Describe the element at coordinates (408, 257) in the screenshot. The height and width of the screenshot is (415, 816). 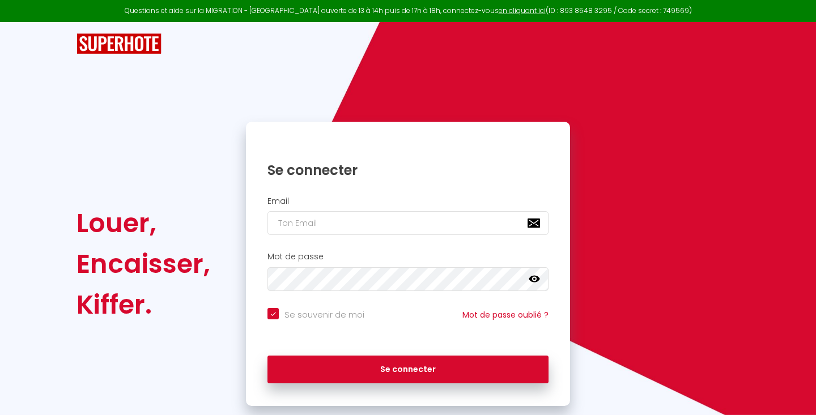
I see `h2: Mot de passe` at that location.